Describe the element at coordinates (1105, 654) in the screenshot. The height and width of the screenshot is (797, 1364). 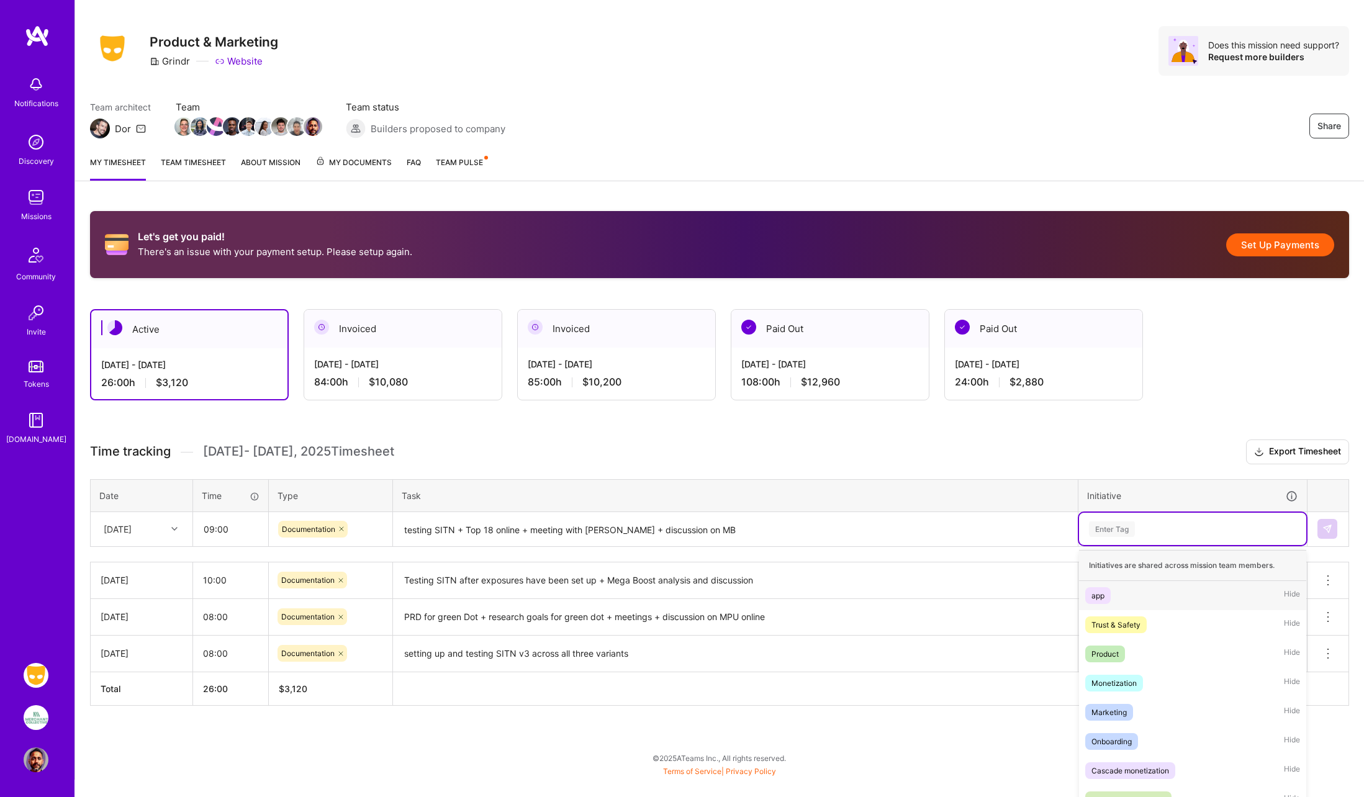
I see `div: Product` at that location.